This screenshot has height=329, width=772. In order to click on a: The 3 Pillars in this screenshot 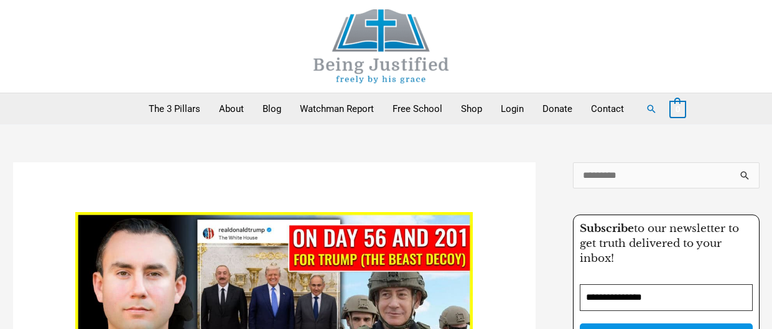, I will do `click(174, 109)`.